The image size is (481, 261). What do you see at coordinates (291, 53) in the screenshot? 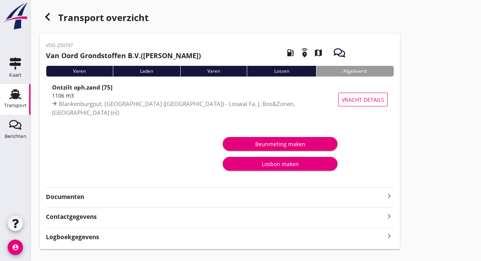
I see `i: local_gas_station` at bounding box center [291, 53].